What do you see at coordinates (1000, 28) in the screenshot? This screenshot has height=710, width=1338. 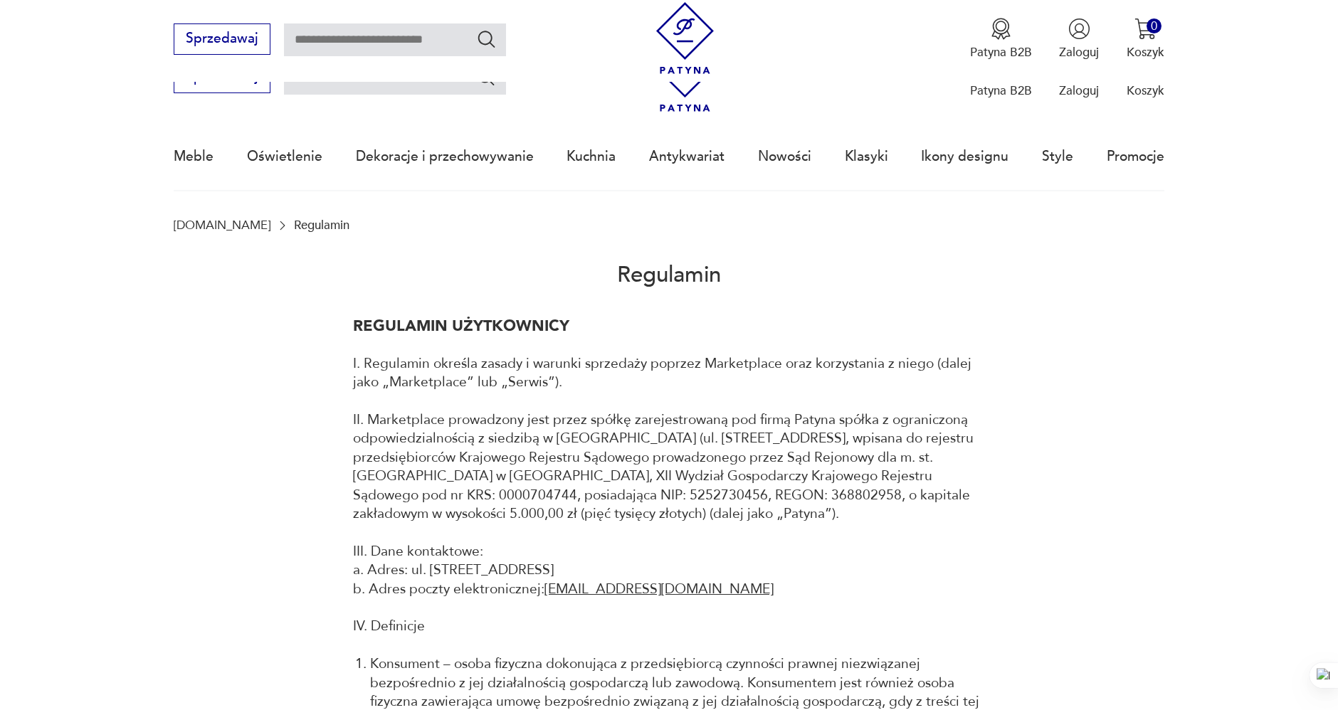 I see `img: Ikona medalu` at bounding box center [1000, 28].